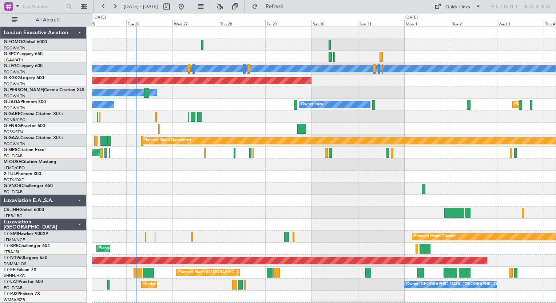 This screenshot has width=556, height=303. I want to click on a: T7-EMIHawker 900XP, so click(26, 234).